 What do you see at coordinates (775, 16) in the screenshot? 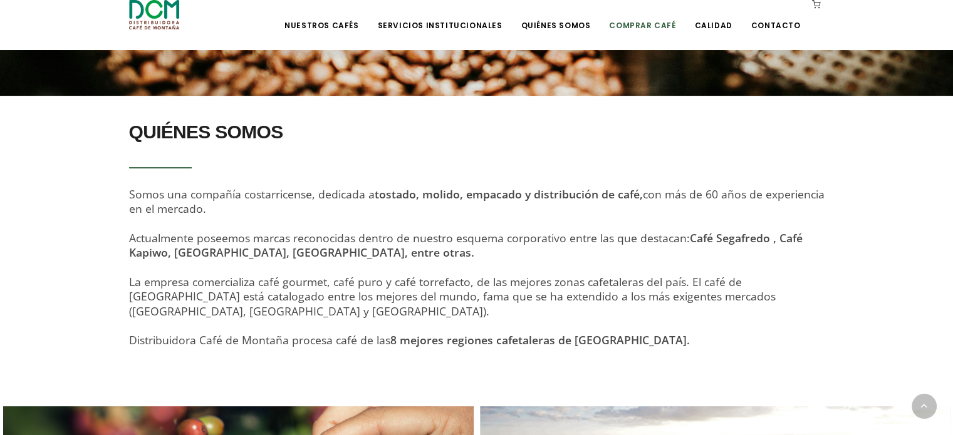
I see `a: Contacto` at bounding box center [775, 16].